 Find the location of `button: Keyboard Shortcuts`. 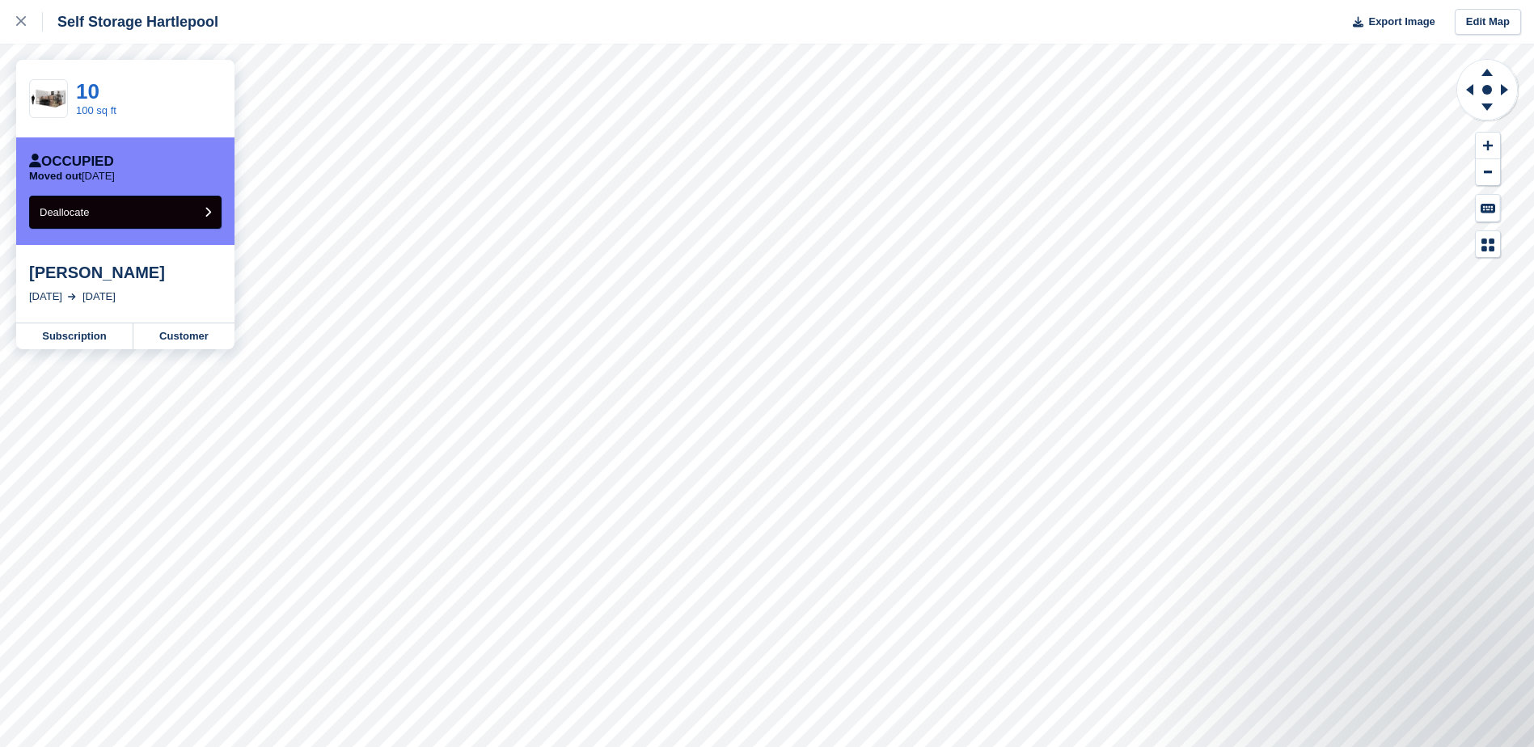

button: Keyboard Shortcuts is located at coordinates (1488, 208).